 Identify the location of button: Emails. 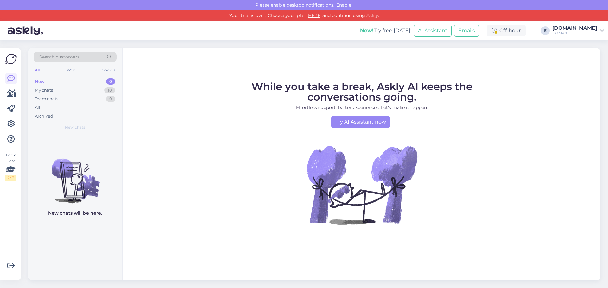
(466, 31).